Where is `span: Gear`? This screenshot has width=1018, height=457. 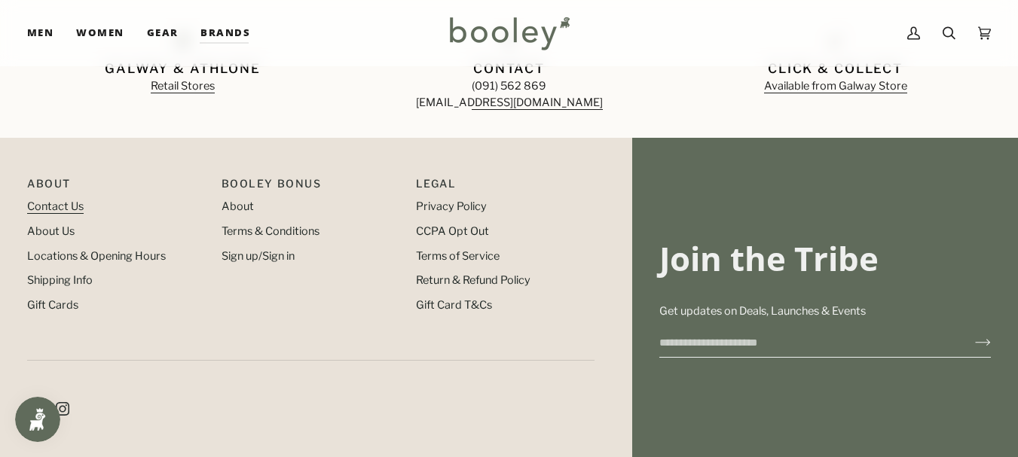
span: Gear is located at coordinates (163, 33).